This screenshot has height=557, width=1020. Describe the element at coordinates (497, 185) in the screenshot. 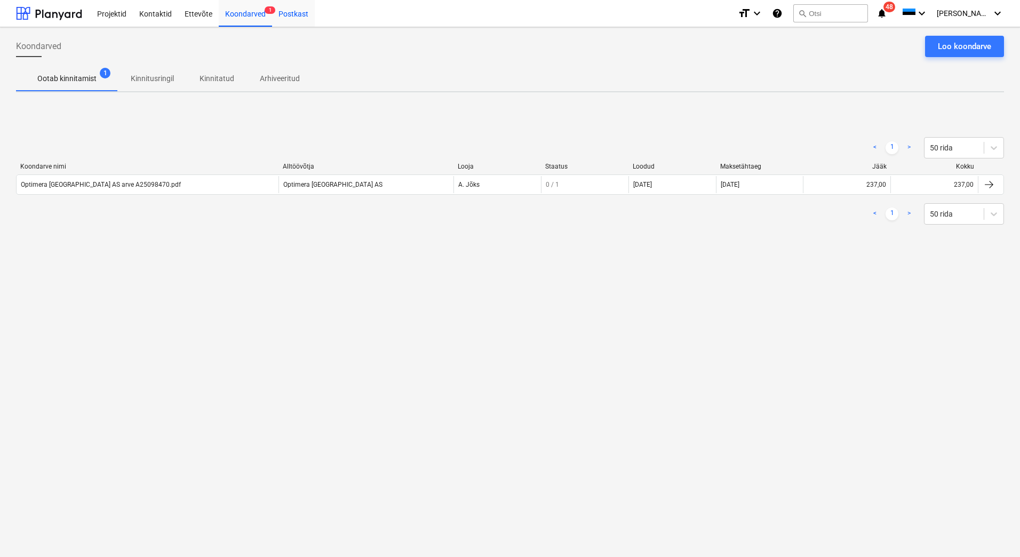

I see `div: A. Jõks` at that location.